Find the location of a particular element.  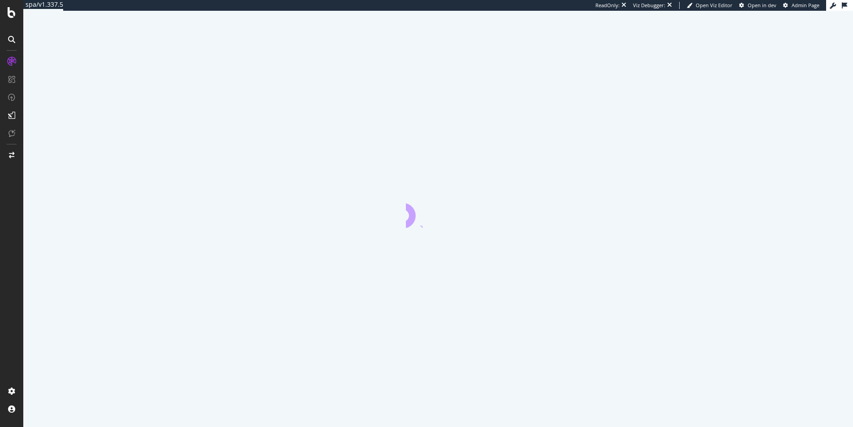

span: Admin Page is located at coordinates (806, 5).